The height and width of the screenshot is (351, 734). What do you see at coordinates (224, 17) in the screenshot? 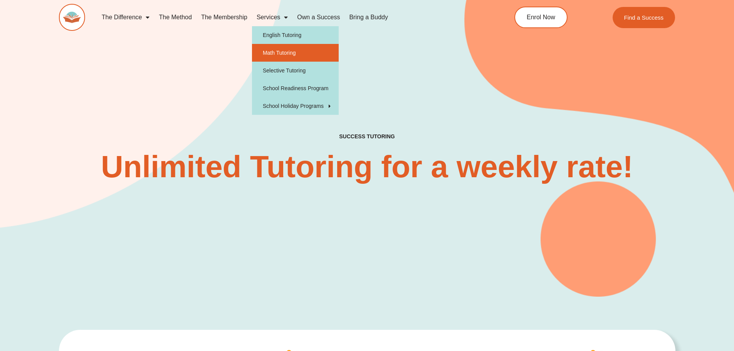
I see `a: The Membership` at bounding box center [224, 17].